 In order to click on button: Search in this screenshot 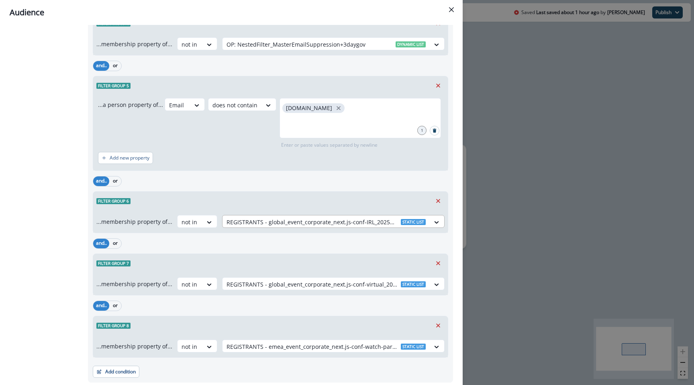, I will do `click(435, 131)`.